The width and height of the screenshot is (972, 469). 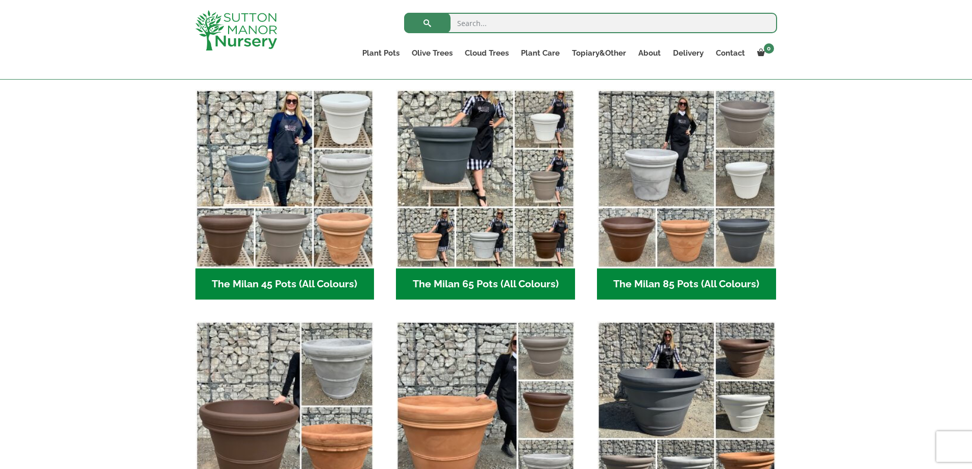 What do you see at coordinates (686, 179) in the screenshot?
I see `img: The Milan 85 Pots (All Colours)` at bounding box center [686, 179].